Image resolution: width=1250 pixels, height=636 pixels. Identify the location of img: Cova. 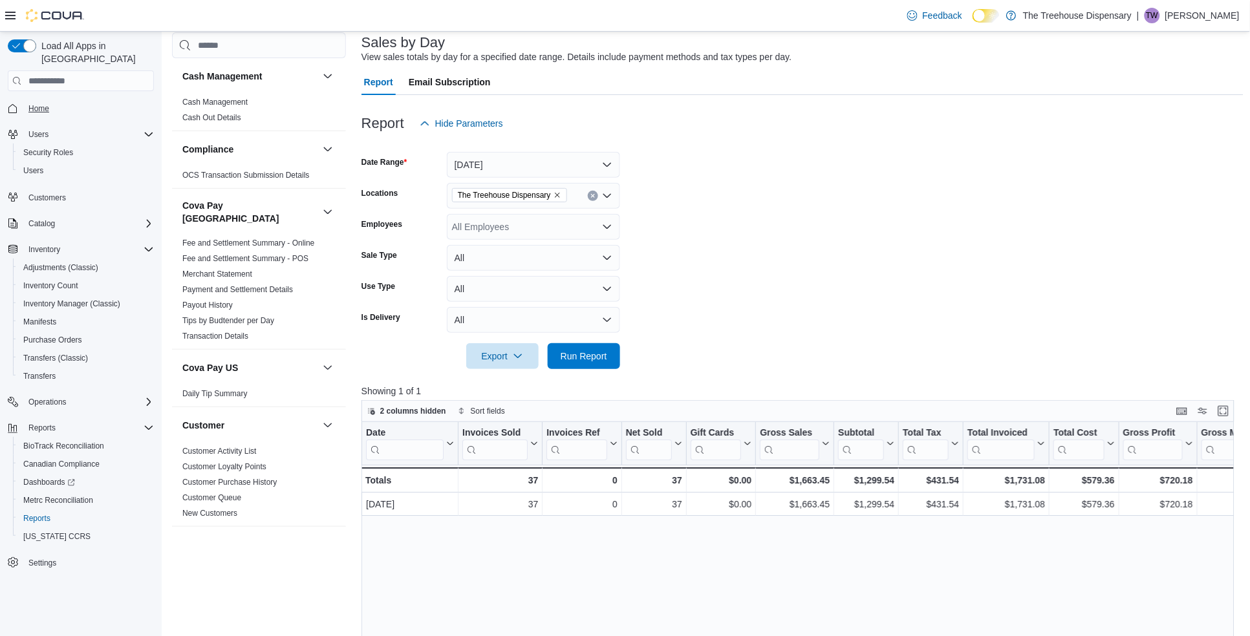
(55, 16).